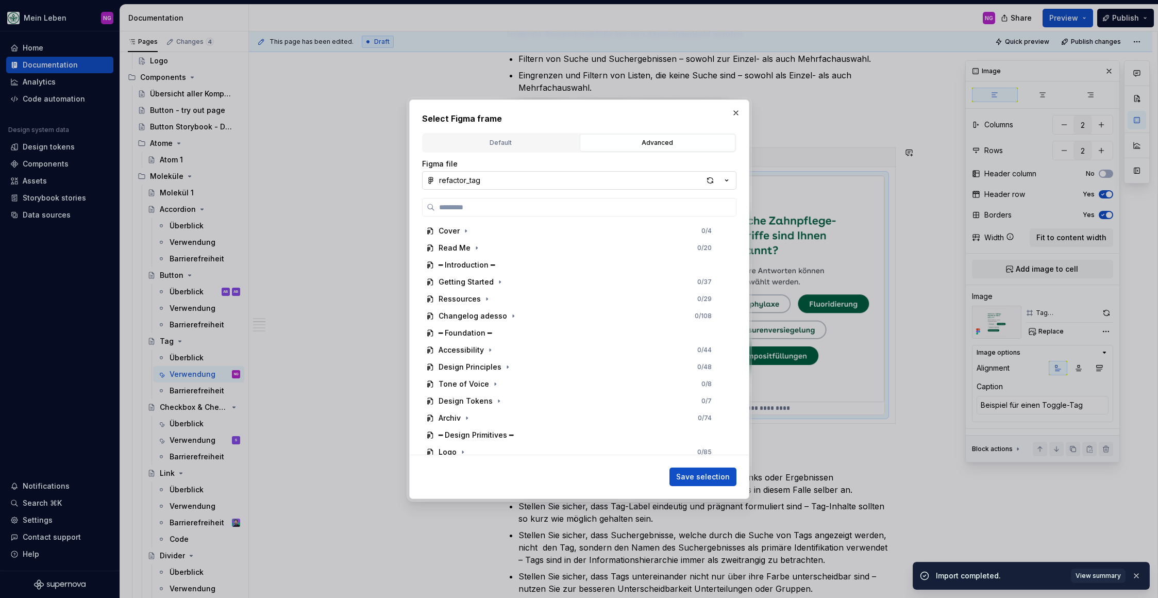 This screenshot has height=598, width=1158. Describe the element at coordinates (704, 248) in the screenshot. I see `div: 0 / 20` at that location.